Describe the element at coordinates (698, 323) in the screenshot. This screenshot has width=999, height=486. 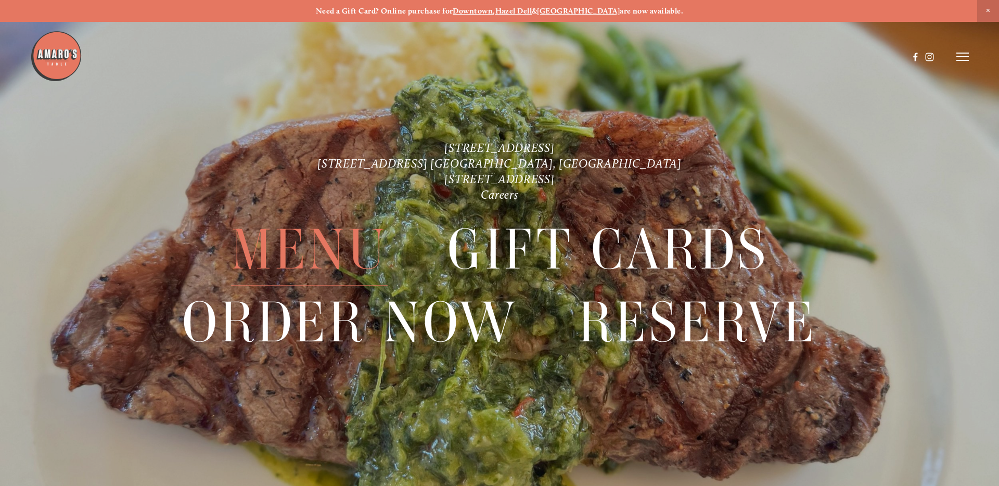
I see `a: Reserve` at that location.